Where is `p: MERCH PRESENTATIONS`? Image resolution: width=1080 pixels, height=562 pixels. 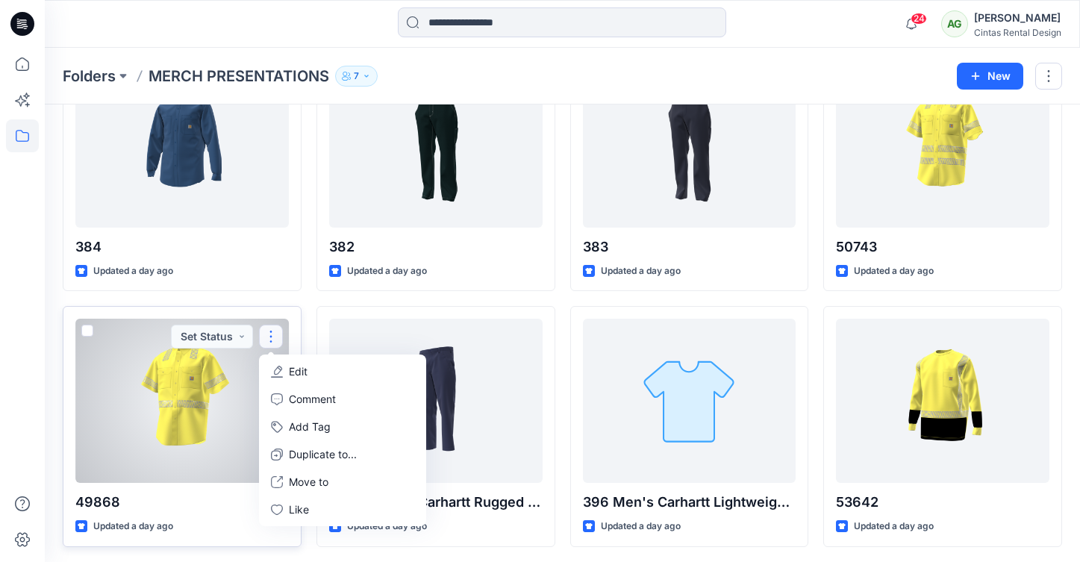
p: MERCH PRESENTATIONS is located at coordinates (239, 76).